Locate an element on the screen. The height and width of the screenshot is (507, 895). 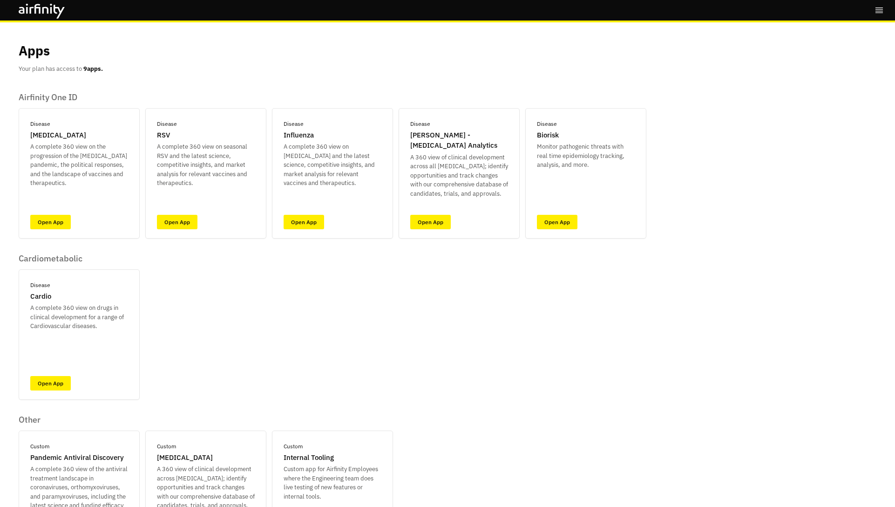
p: Internal Tooling is located at coordinates (309, 457).